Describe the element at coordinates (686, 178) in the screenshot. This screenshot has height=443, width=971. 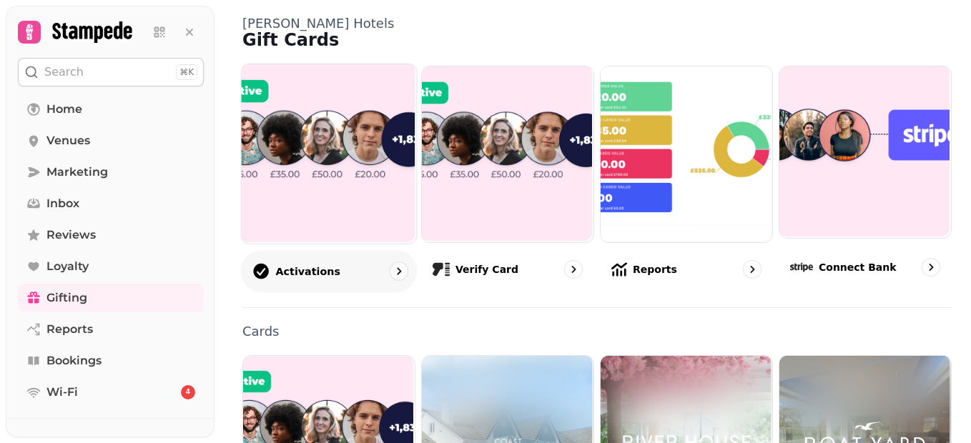
I see `a: ReportsReports` at that location.